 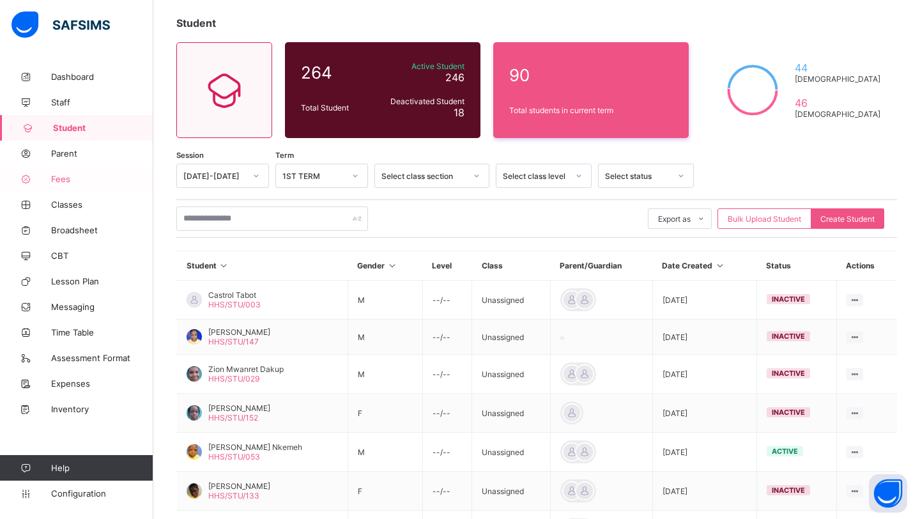 What do you see at coordinates (102, 307) in the screenshot?
I see `span: Messaging` at bounding box center [102, 307].